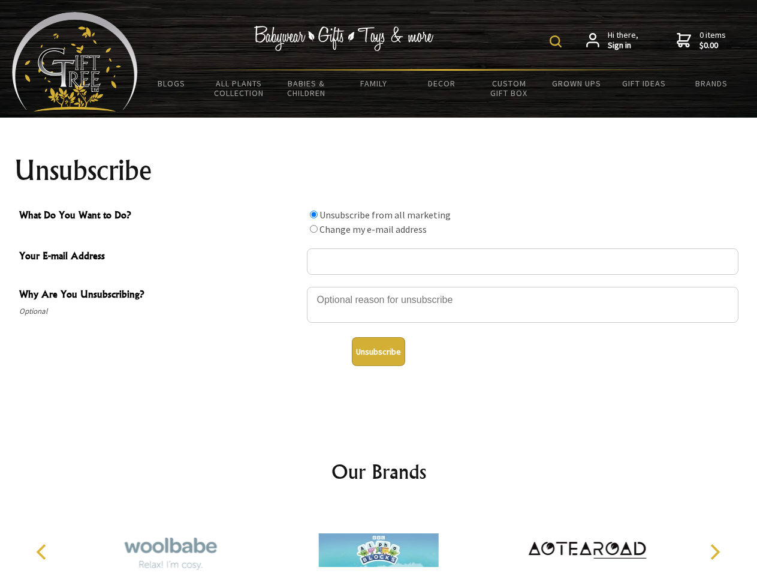 Image resolution: width=757 pixels, height=576 pixels. What do you see at coordinates (160, 311) in the screenshot?
I see `span: Optional` at bounding box center [160, 311].